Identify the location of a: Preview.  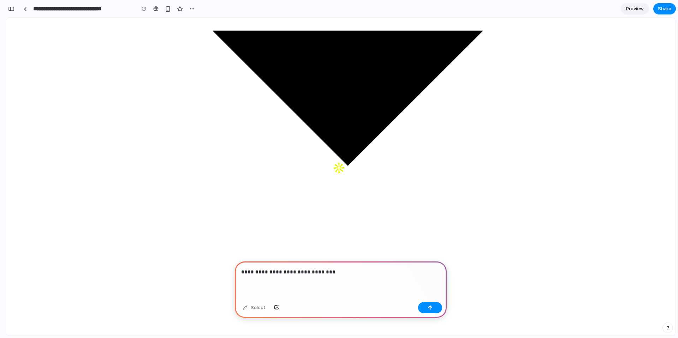
(635, 9).